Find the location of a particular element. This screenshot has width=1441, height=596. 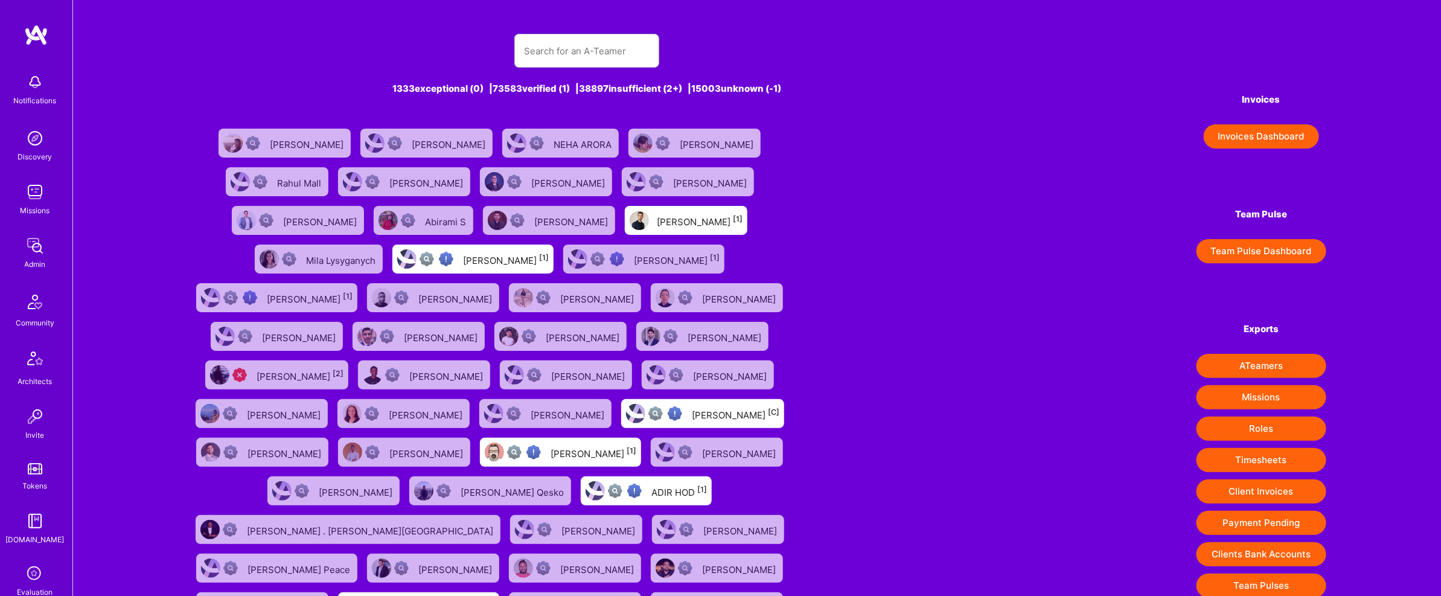

a: User AvatarNot ScrubbedAbirami S is located at coordinates (423, 220).